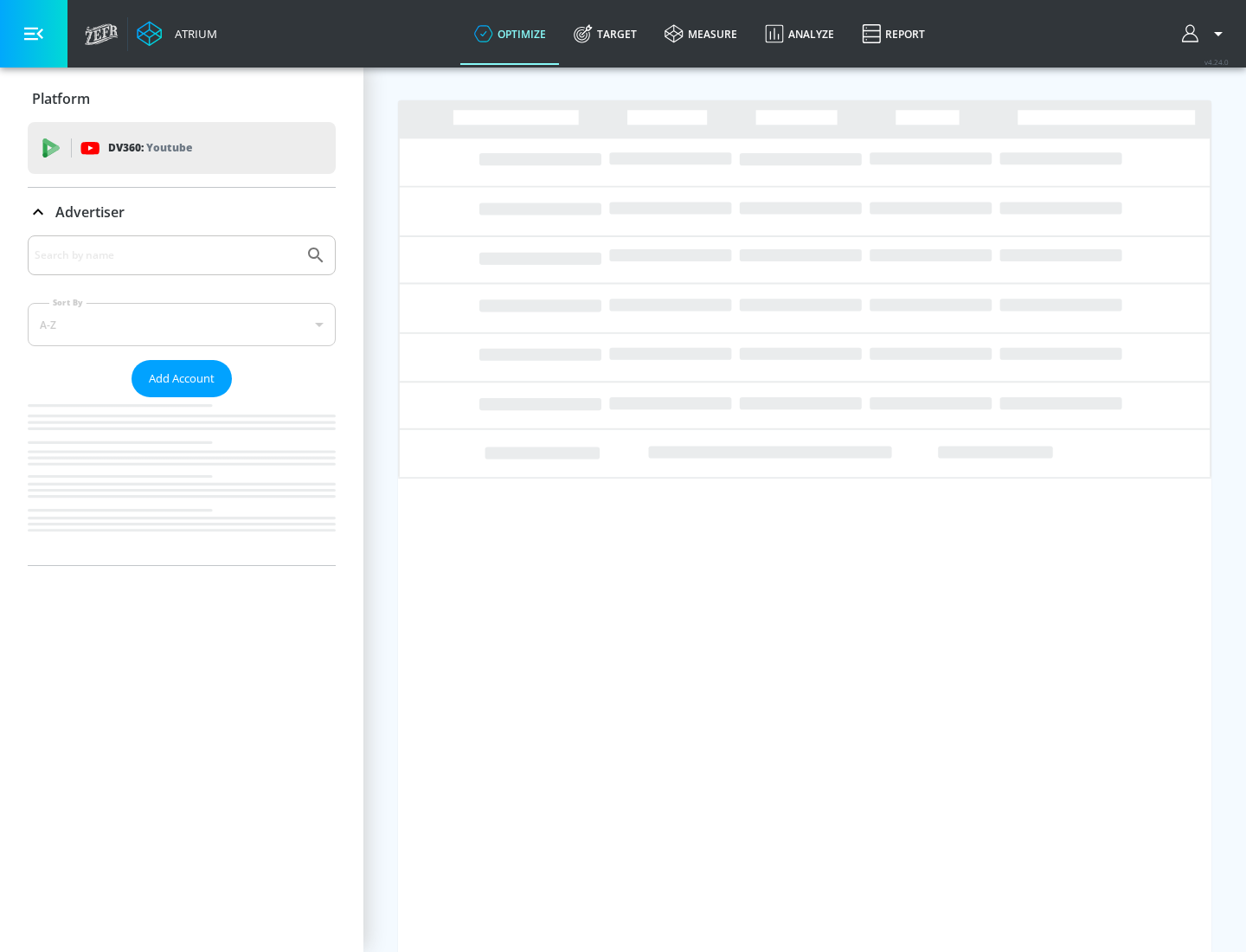 The height and width of the screenshot is (952, 1246). Describe the element at coordinates (67, 302) in the screenshot. I see `label: Sort By` at that location.